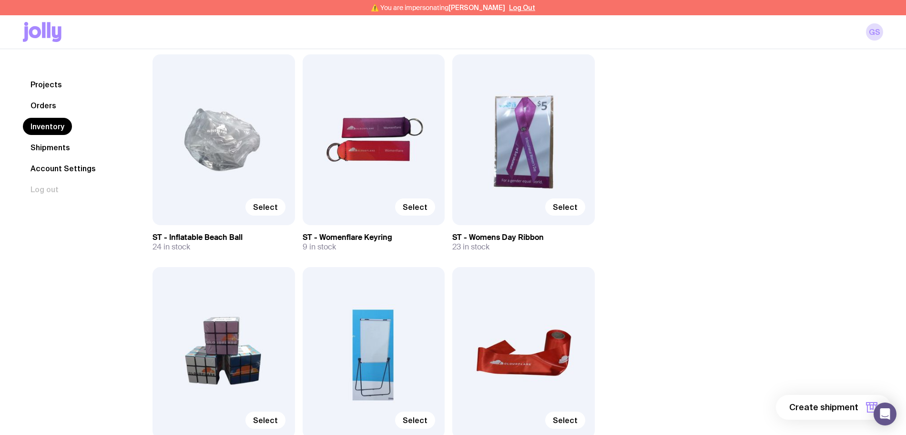  I want to click on div: Open Intercom Messenger, so click(885, 414).